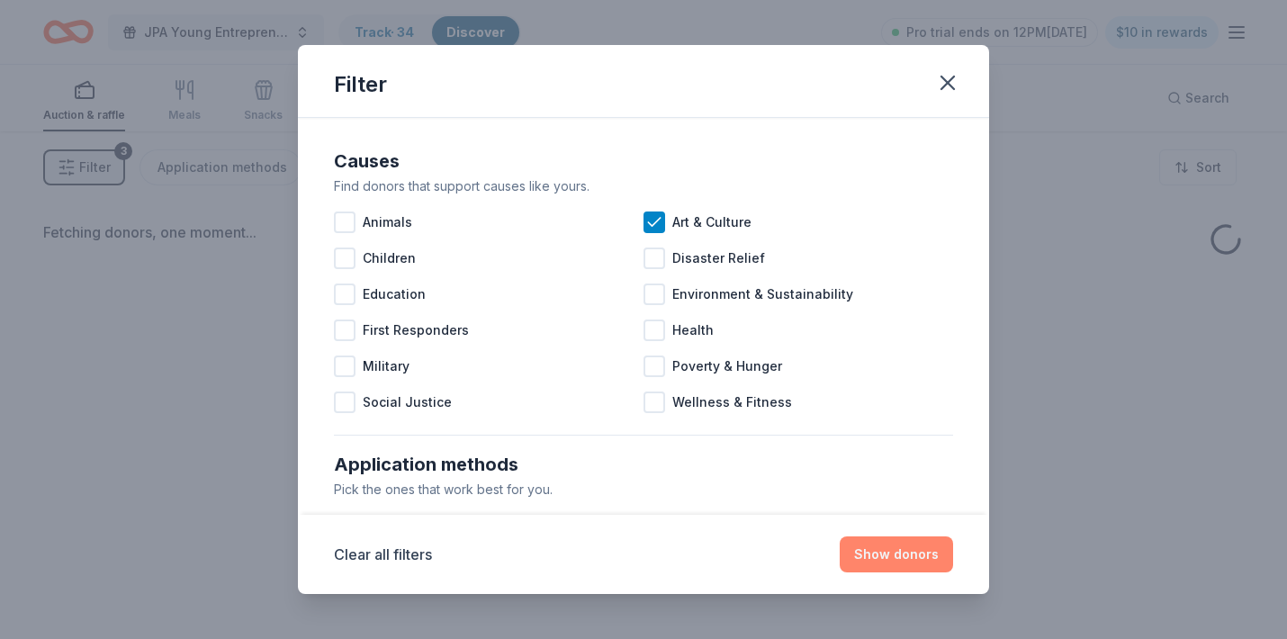  I want to click on span: Health, so click(693, 330).